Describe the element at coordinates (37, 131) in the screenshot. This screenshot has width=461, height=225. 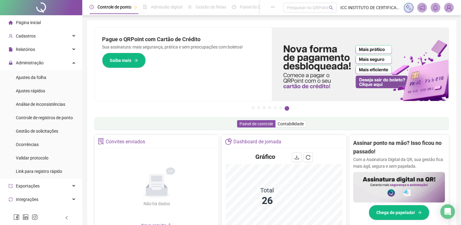
I see `span: Gestão de solicitações` at that location.